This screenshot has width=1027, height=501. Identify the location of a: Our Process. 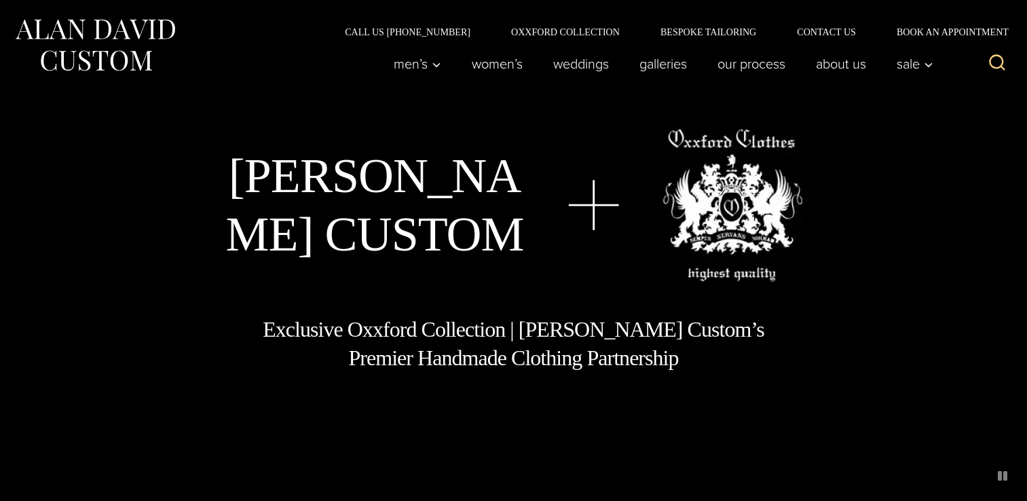
(751, 64).